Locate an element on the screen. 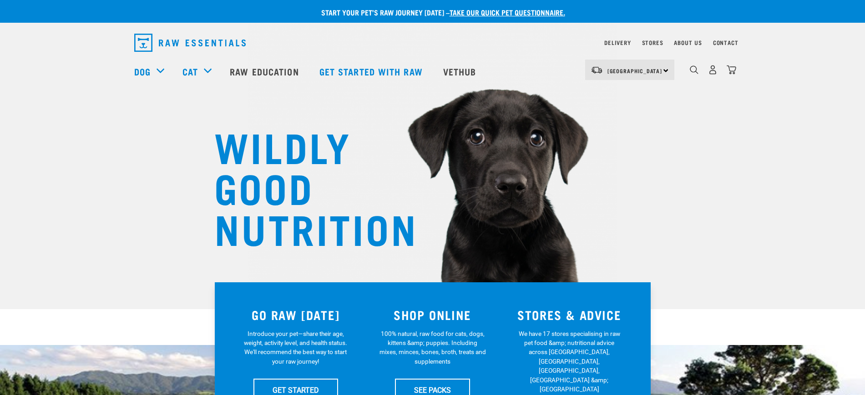 This screenshot has height=395, width=865. h3: STORES & ADVICE is located at coordinates (569, 315).